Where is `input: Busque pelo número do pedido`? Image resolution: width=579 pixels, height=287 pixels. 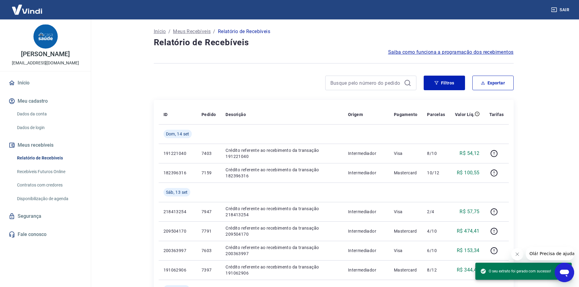 input: Busque pelo número do pedido is located at coordinates (366, 83).